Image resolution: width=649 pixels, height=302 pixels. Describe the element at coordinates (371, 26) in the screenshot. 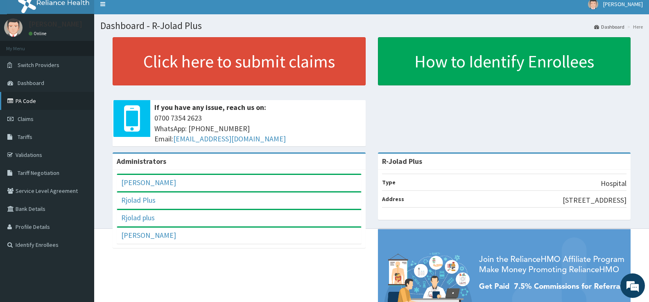

I see `h1: Dashboard - R-Jolad Plus` at that location.